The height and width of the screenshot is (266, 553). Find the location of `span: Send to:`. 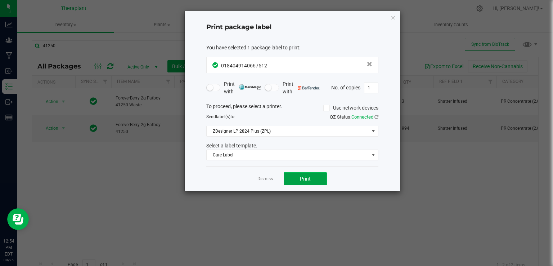

span: Send to: is located at coordinates (221, 117).